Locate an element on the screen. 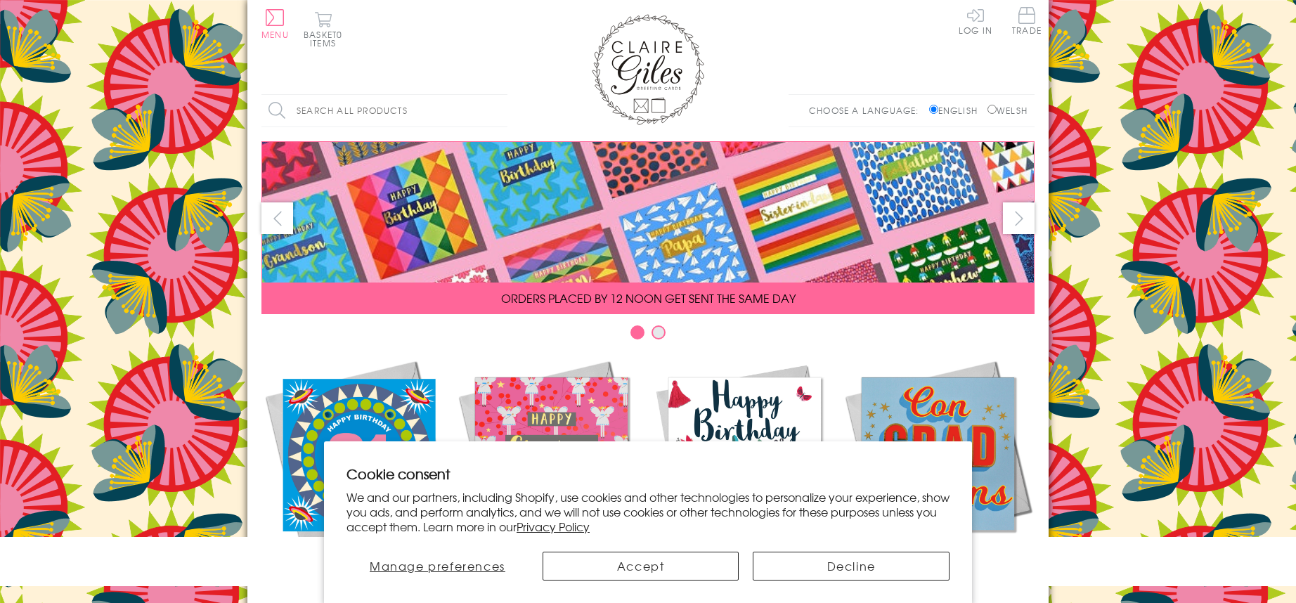 The height and width of the screenshot is (603, 1296). h2: Cookie consent is located at coordinates (648, 474).